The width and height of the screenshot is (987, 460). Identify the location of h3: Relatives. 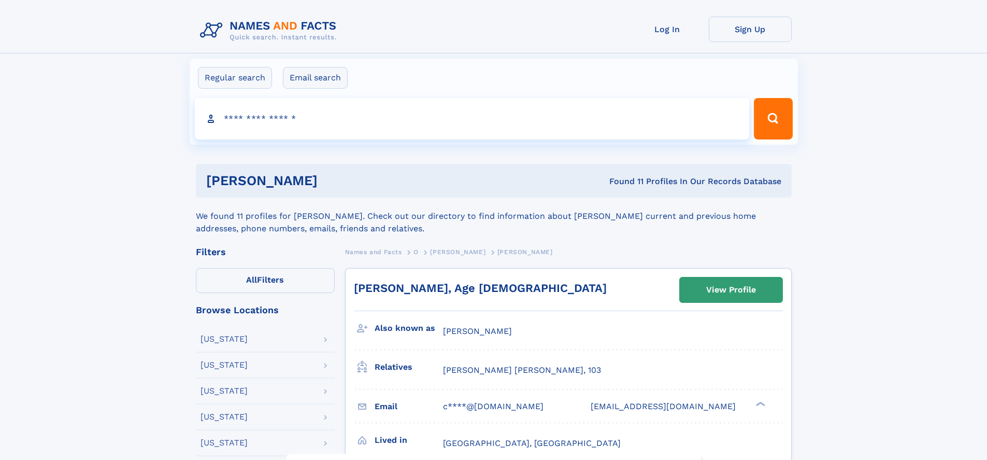
(409, 367).